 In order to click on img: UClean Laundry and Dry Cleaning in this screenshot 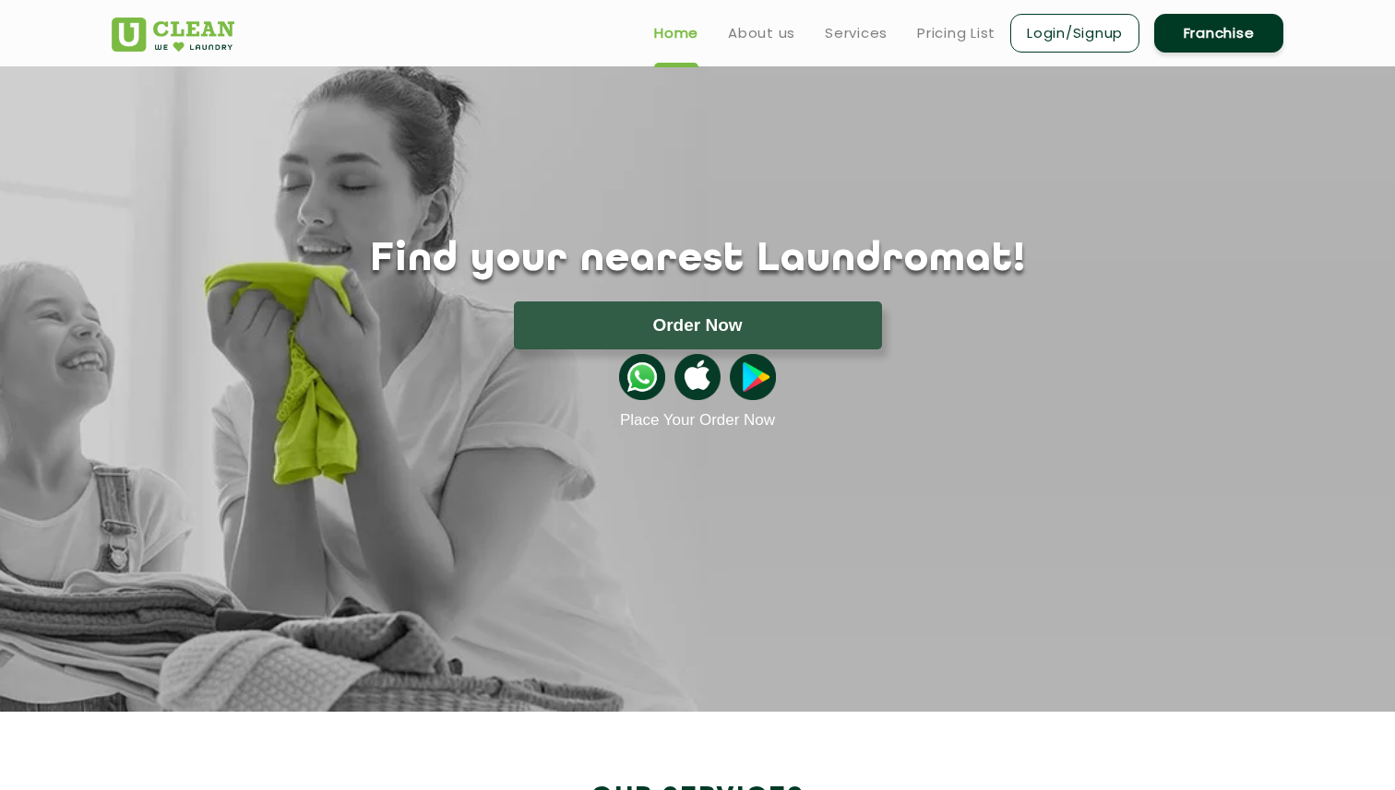, I will do `click(172, 34)`.